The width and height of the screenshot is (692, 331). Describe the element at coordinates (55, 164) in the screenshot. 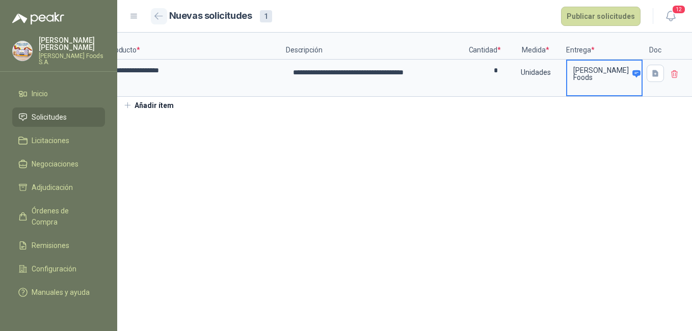

I see `span: Negociaciones` at that location.